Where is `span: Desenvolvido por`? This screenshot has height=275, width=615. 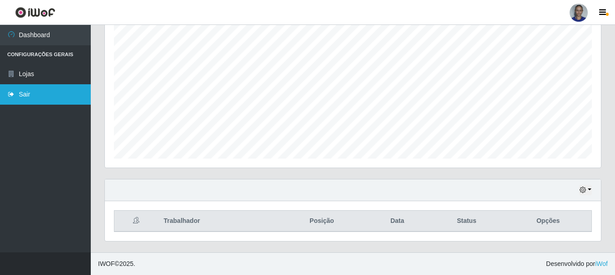 span: Desenvolvido por is located at coordinates (577, 264).